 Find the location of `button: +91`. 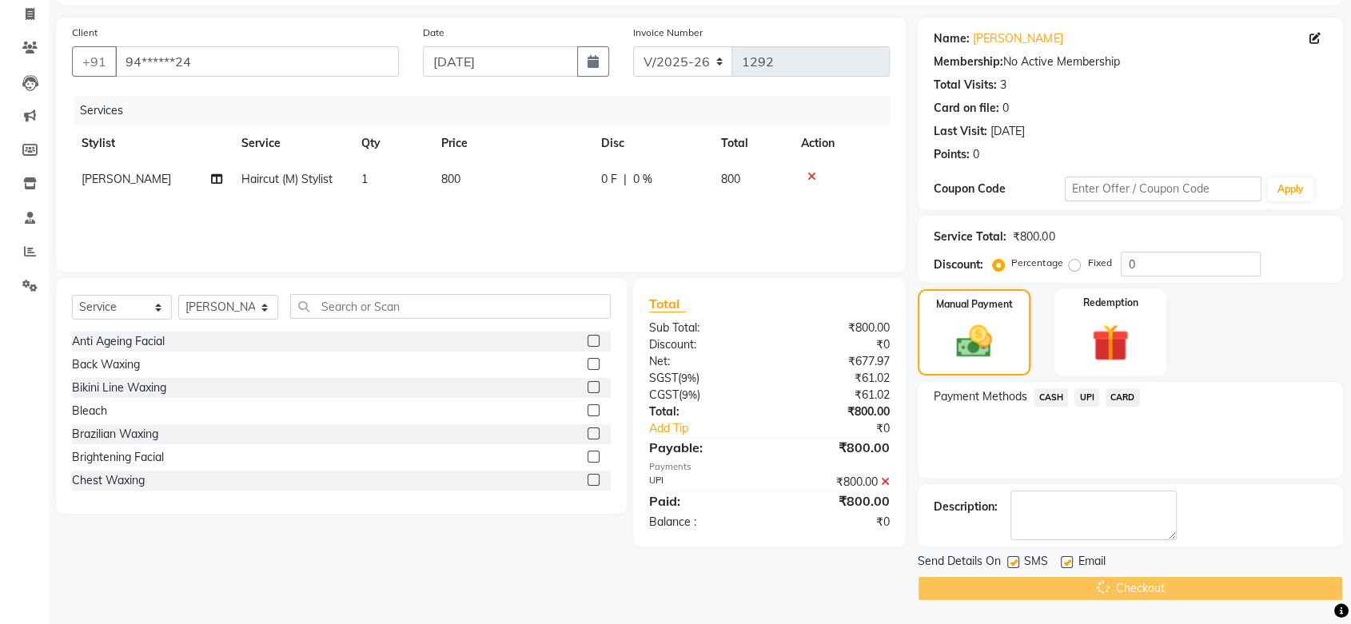

button: +91 is located at coordinates (94, 62).